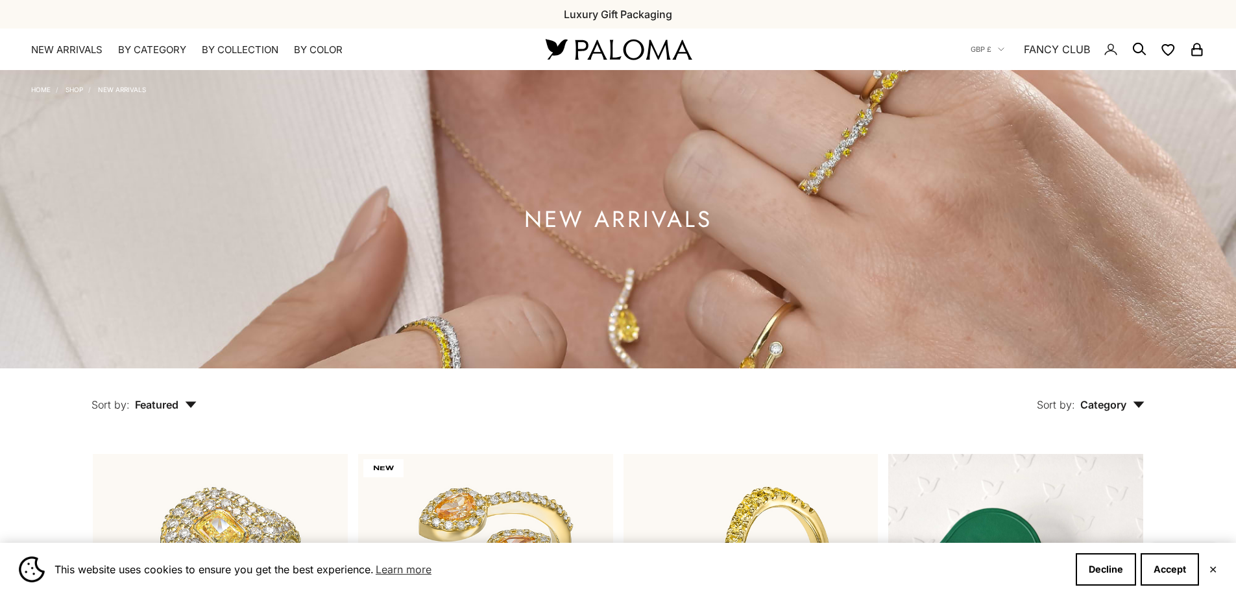  Describe the element at coordinates (165, 405) in the screenshot. I see `span: Featured` at that location.